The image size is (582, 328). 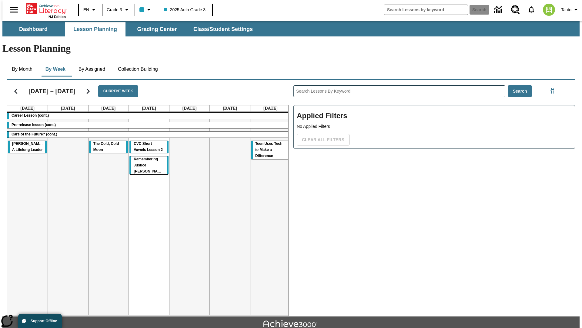 What do you see at coordinates (33, 29) in the screenshot?
I see `button: Dashboard` at bounding box center [33, 29].